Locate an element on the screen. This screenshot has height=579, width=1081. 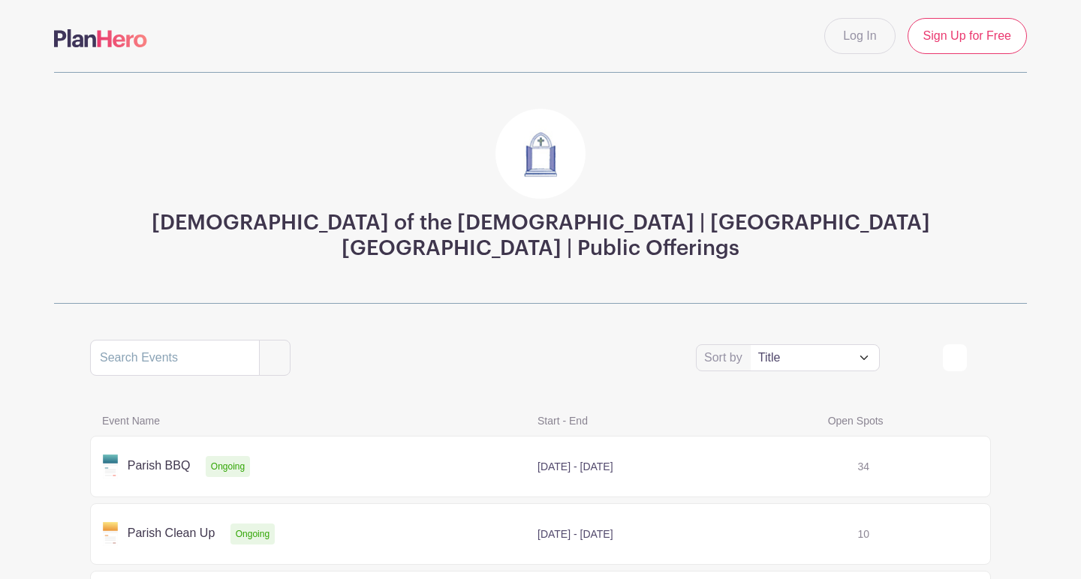
img: Doors3.jpg is located at coordinates (540, 154).